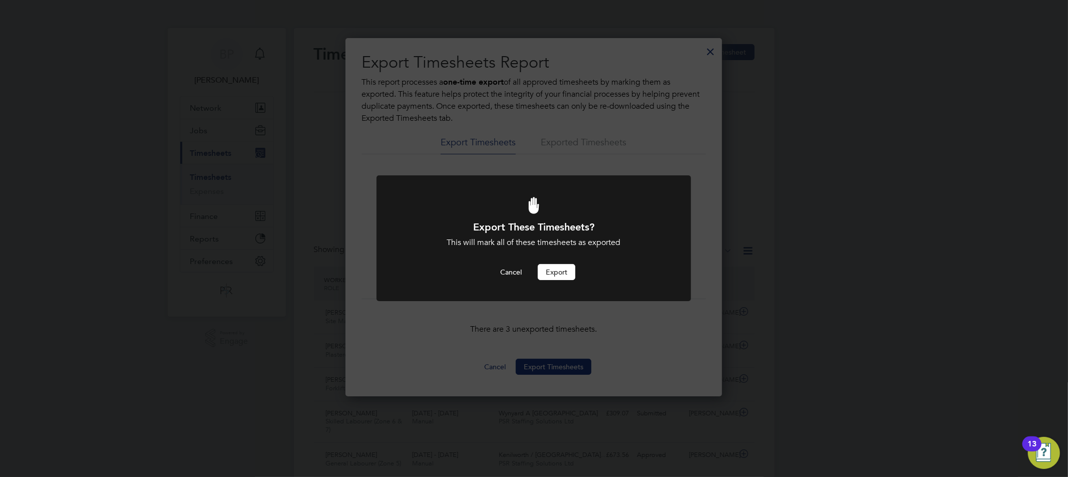 This screenshot has width=1068, height=477. I want to click on button: Cancel, so click(511, 272).